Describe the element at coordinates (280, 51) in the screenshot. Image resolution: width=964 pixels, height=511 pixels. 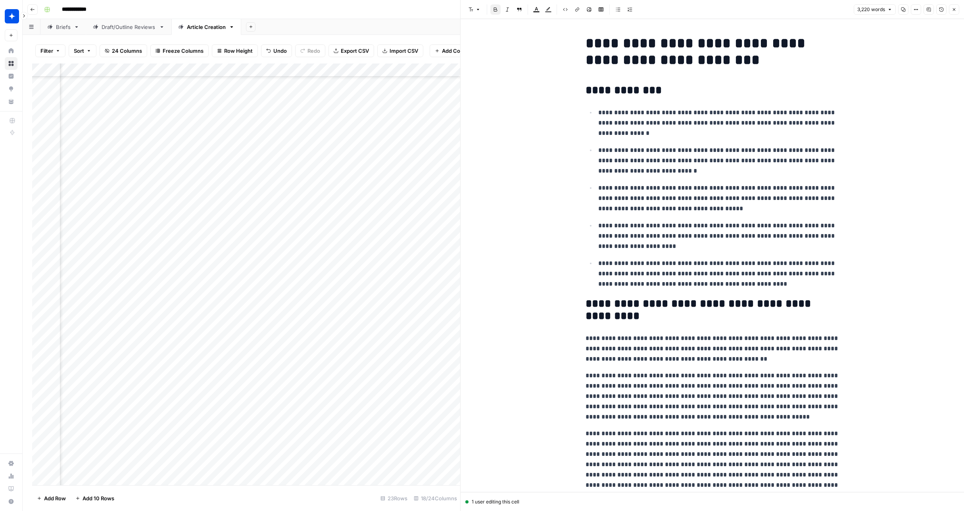
I see `span: Undo` at that location.